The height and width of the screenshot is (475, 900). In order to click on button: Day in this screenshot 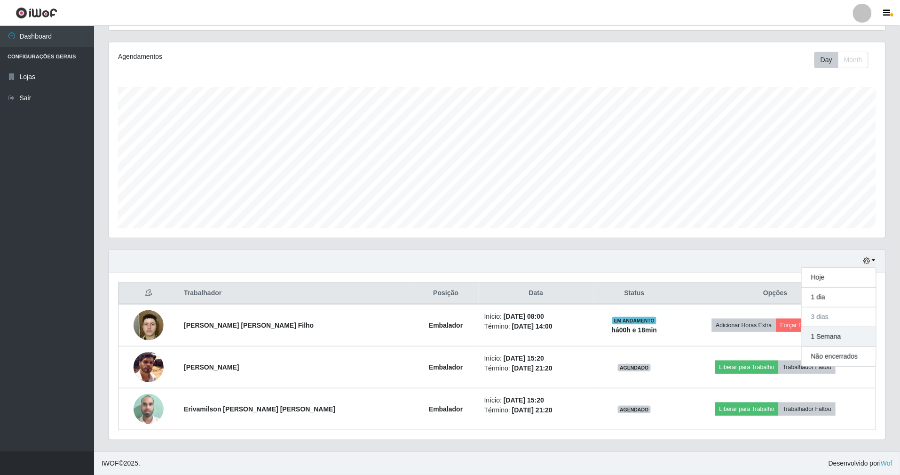, I will do `click(826, 60)`.